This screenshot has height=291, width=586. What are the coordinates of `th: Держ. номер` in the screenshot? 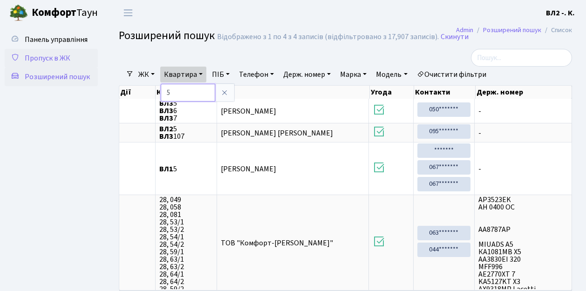 It's located at (524, 92).